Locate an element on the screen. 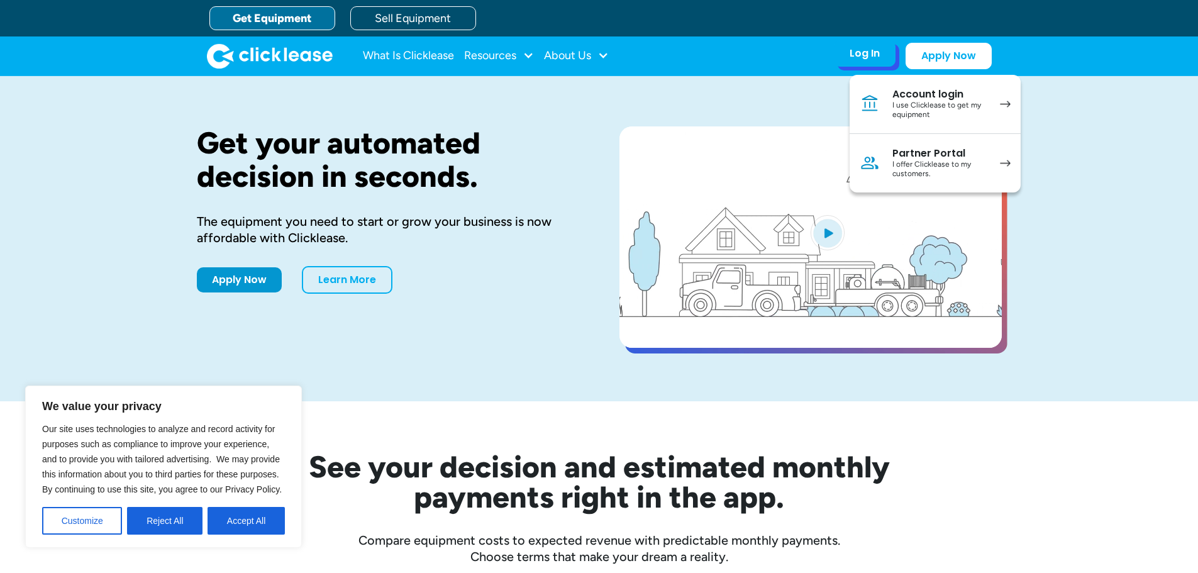 The image size is (1198, 573). img: Clicklease logo is located at coordinates (270, 56).